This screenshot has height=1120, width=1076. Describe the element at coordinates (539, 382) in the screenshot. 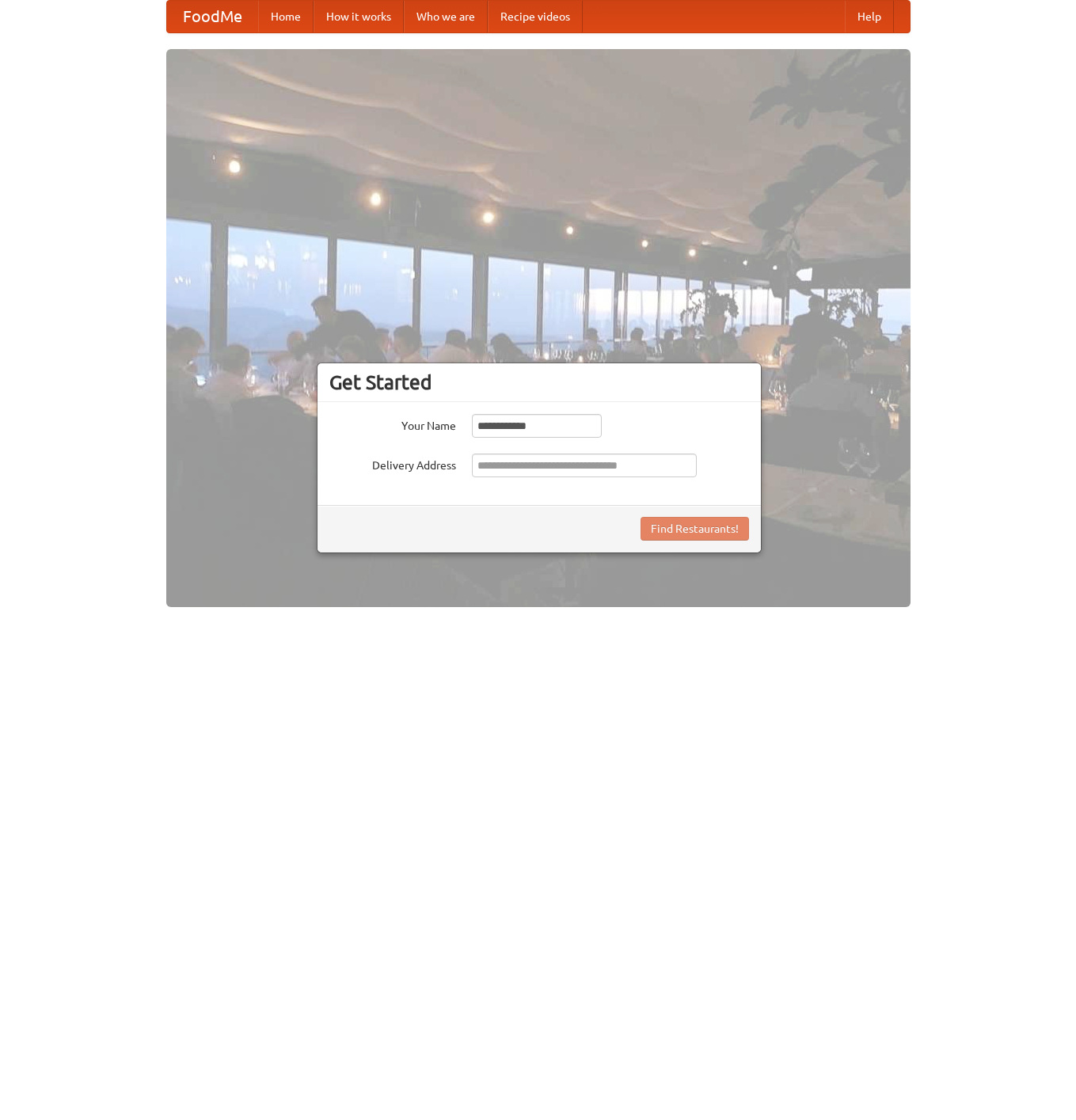

I see `h3: Get Started` at that location.